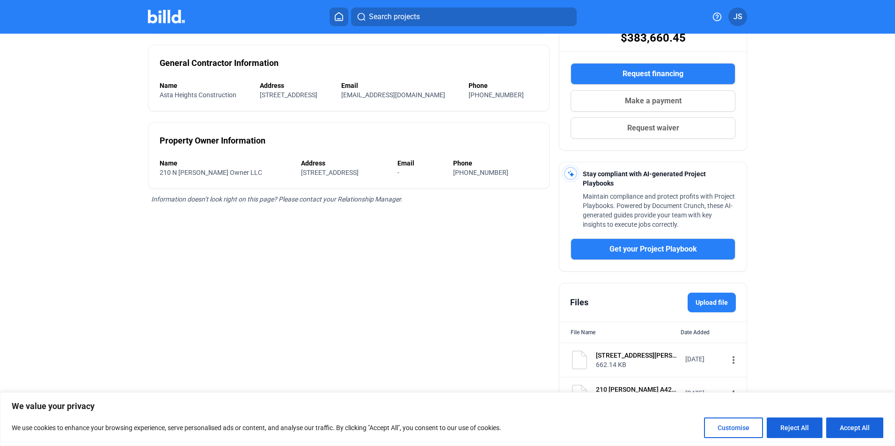  I want to click on p: We value your privacy, so click(447, 407).